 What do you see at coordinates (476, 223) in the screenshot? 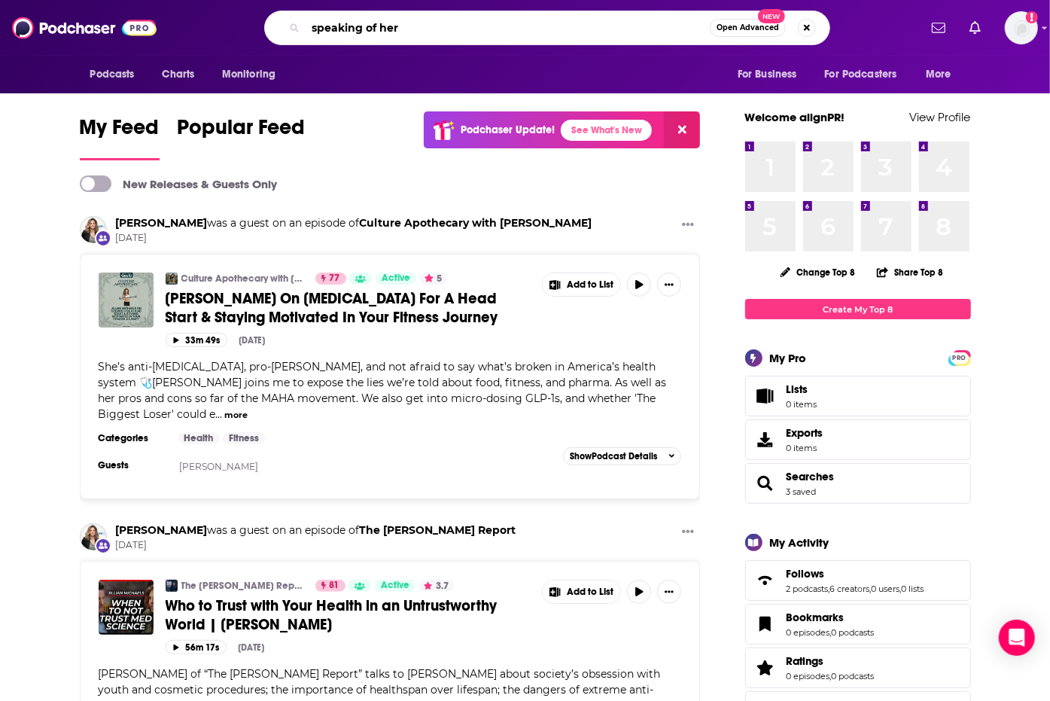
I see `a: Culture Apothecary with Alex Clark` at bounding box center [476, 223].